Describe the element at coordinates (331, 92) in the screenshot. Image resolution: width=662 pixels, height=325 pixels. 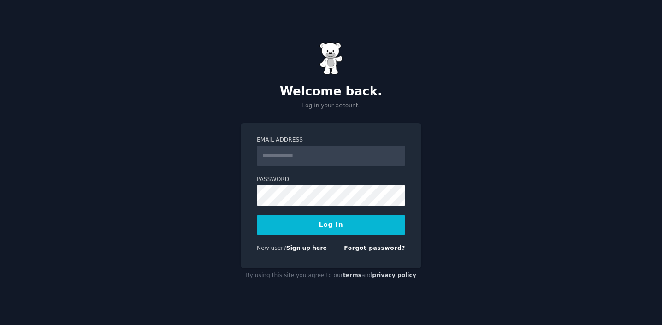
I see `h2: Welcome back.` at that location.